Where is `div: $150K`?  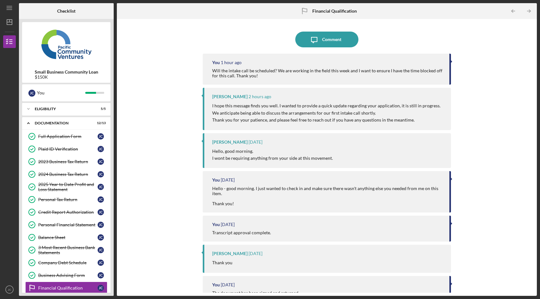 div: $150K is located at coordinates (66, 77).